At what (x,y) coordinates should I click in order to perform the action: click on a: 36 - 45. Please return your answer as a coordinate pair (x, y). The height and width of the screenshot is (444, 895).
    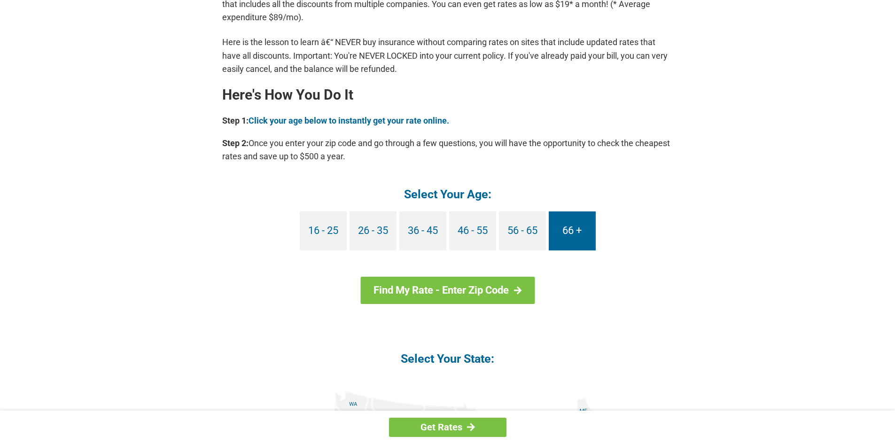
    Looking at the image, I should click on (423, 231).